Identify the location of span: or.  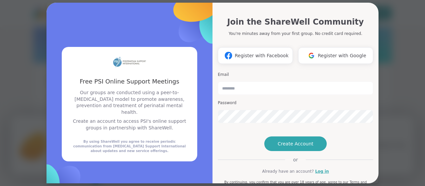
(296, 159).